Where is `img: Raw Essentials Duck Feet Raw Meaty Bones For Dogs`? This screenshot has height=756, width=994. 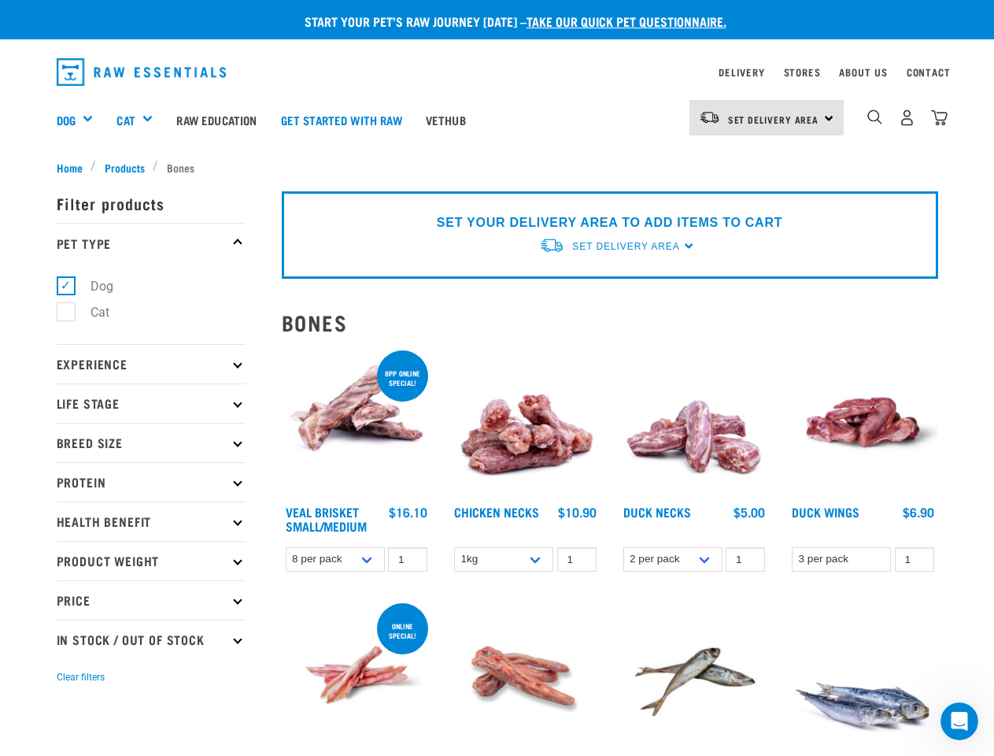
img: Raw Essentials Duck Feet Raw Meaty Bones For Dogs is located at coordinates (357, 675).